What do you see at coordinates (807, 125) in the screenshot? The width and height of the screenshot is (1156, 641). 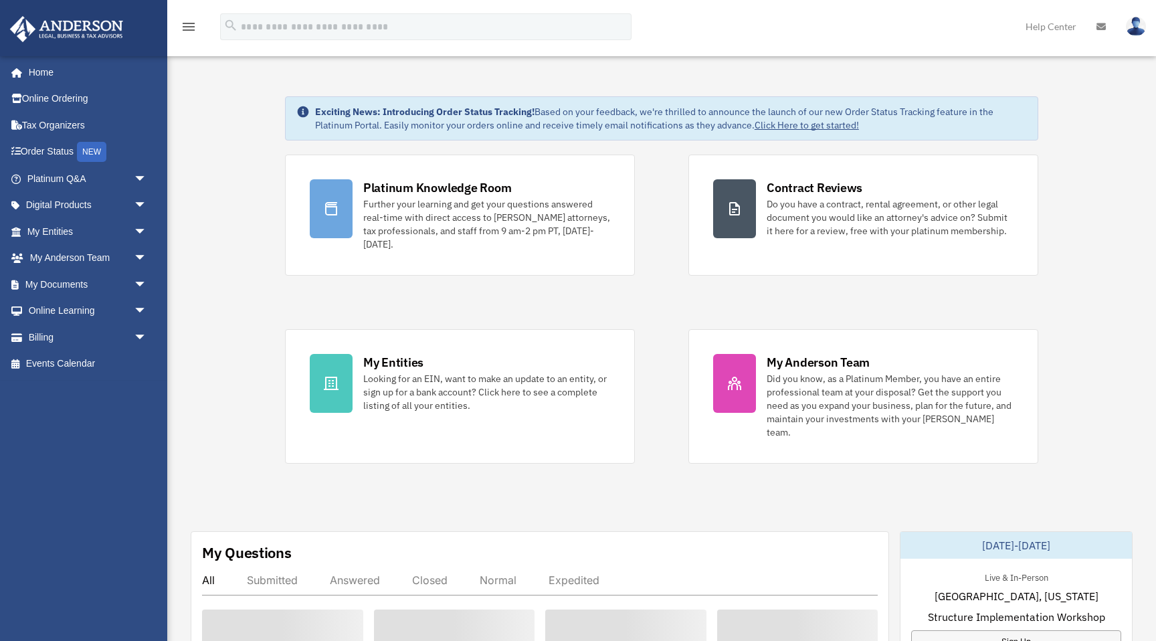 I see `a: Click Here to get started!` at bounding box center [807, 125].